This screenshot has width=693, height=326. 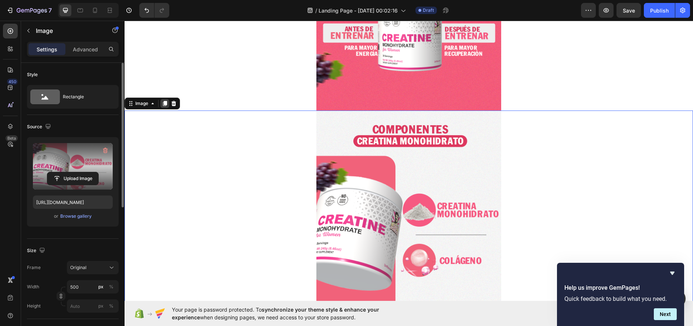 What do you see at coordinates (666, 314) in the screenshot?
I see `button: Next question` at bounding box center [666, 314].